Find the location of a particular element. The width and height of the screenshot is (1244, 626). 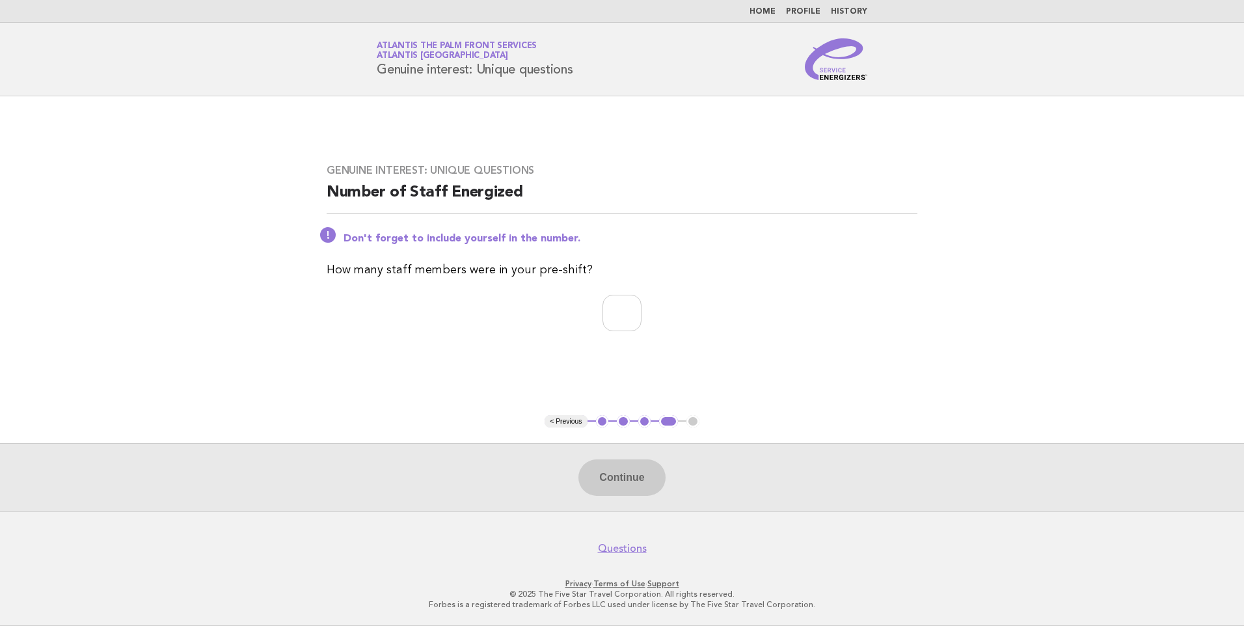

a: Support is located at coordinates (663, 583).